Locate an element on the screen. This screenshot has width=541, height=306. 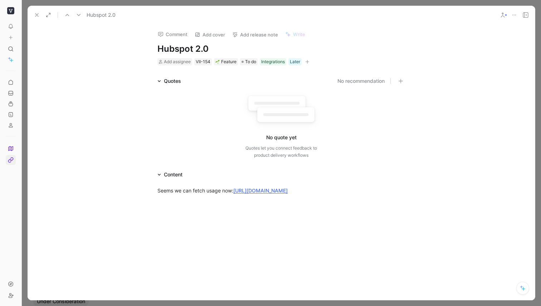
button: Add cover is located at coordinates (210, 35).